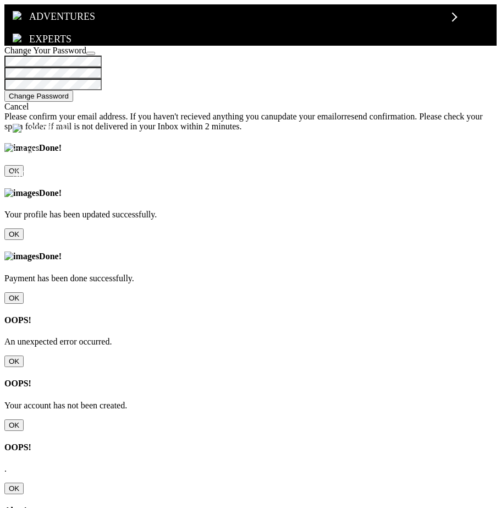 The height and width of the screenshot is (508, 501). I want to click on p: An unexpected error occurred., so click(250, 342).